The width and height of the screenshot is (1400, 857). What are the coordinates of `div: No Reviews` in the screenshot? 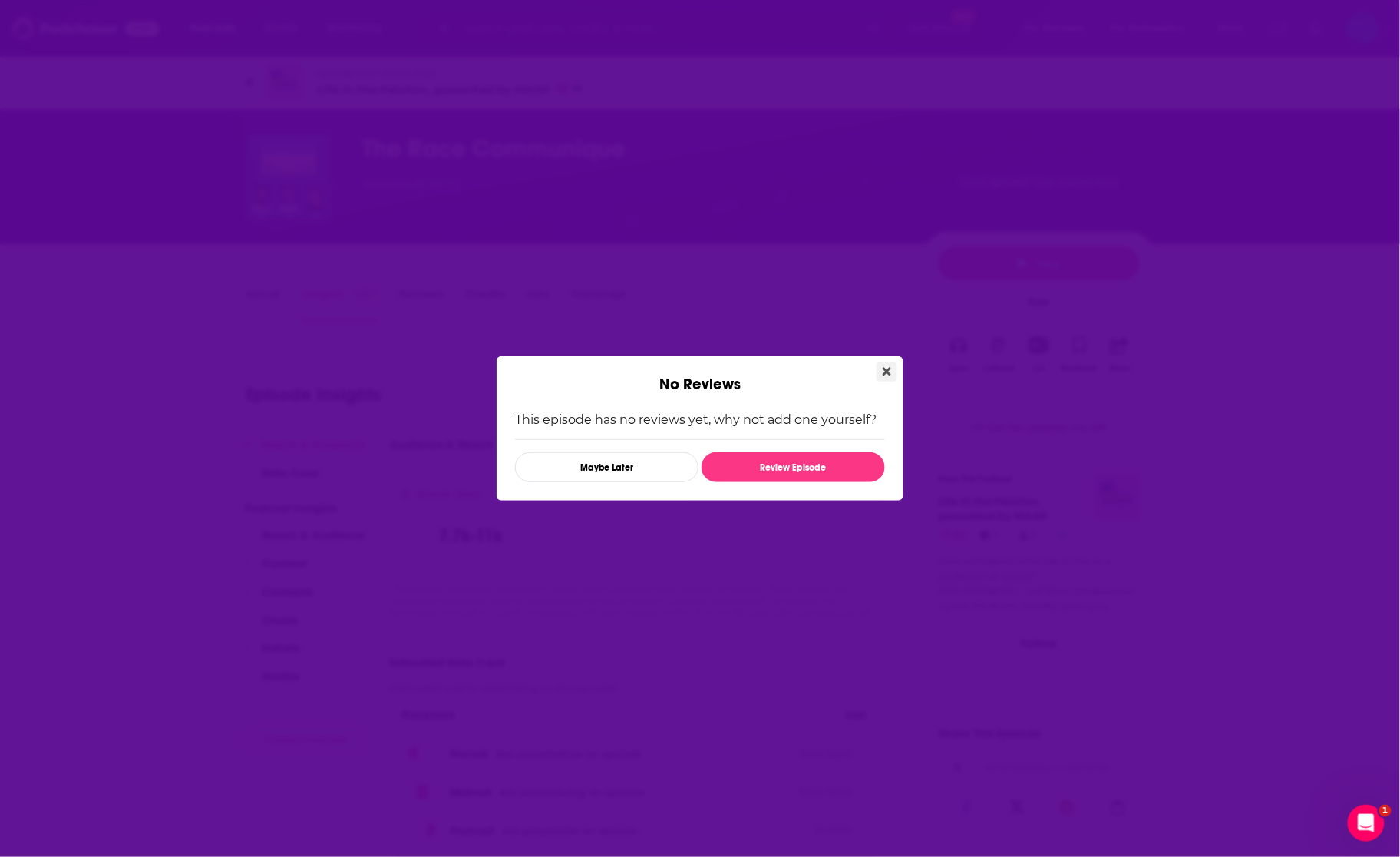 It's located at (700, 375).